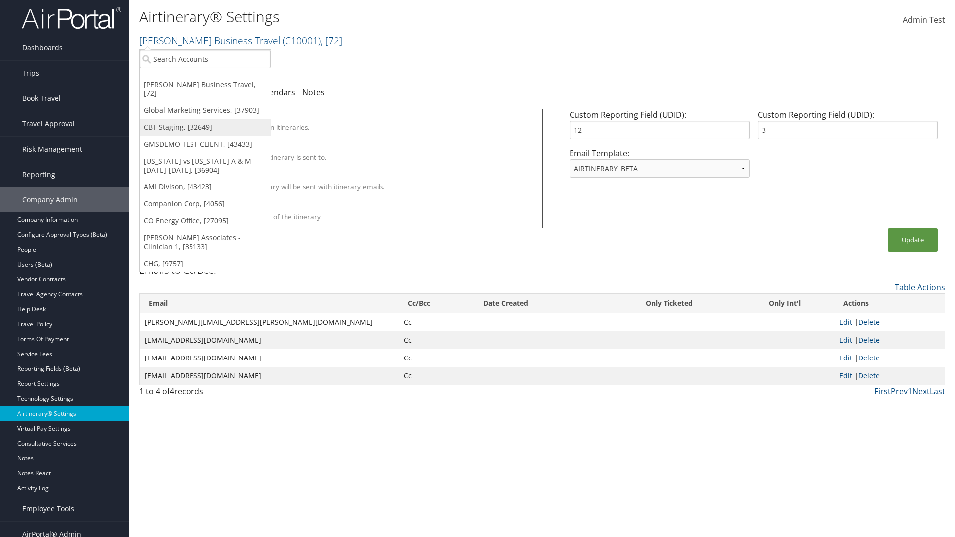 Image resolution: width=955 pixels, height=537 pixels. I want to click on h1: Airtinerary® Settings, so click(408, 17).